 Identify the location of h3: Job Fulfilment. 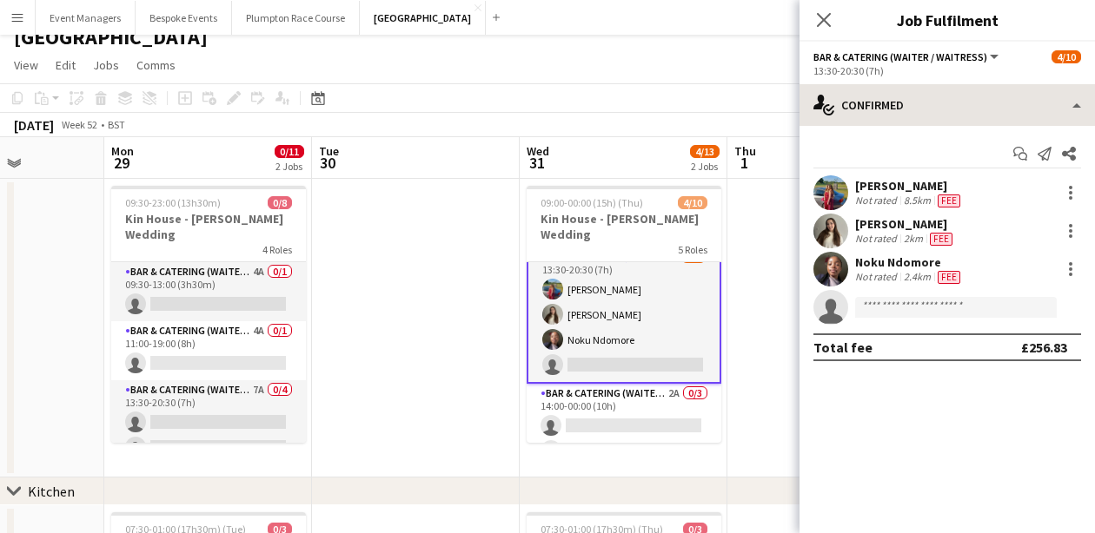
(947, 20).